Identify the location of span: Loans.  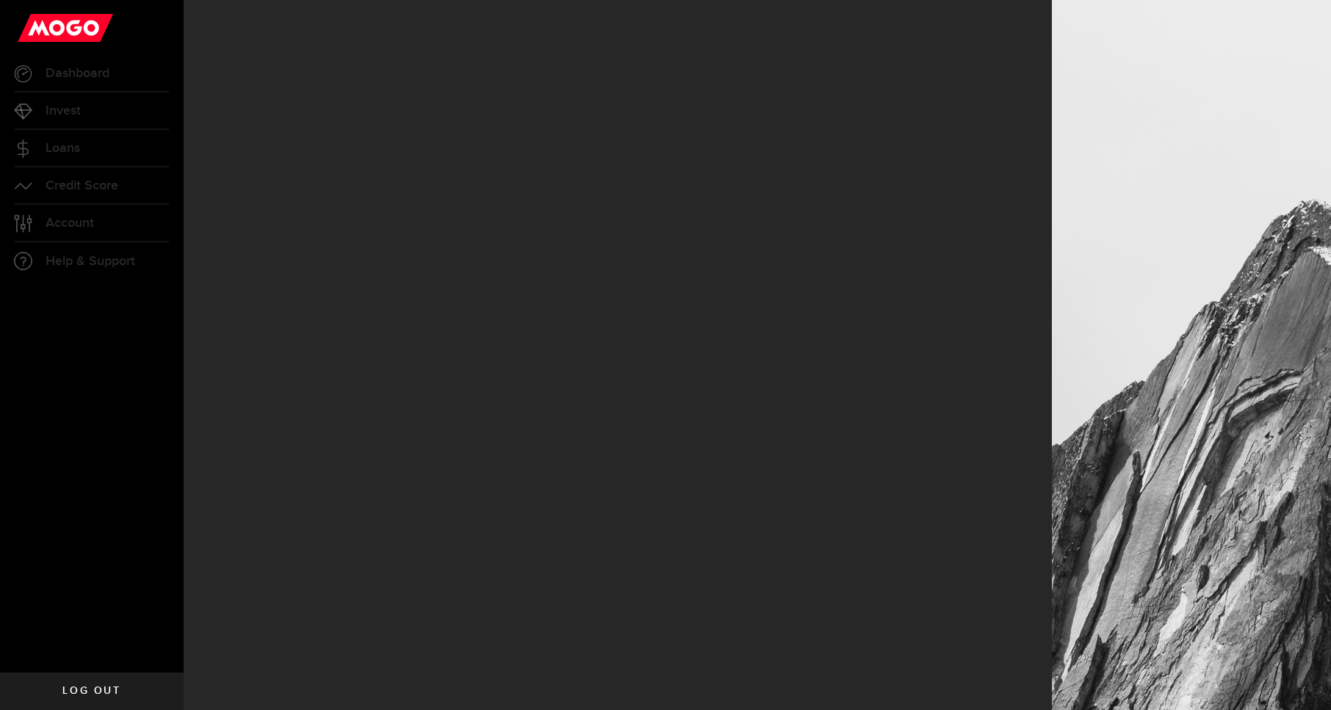
(62, 148).